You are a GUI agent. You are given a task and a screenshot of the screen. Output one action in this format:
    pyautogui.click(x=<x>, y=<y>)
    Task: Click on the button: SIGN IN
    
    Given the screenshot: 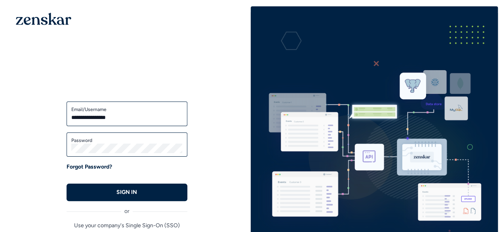 What is the action you would take?
    pyautogui.click(x=127, y=192)
    